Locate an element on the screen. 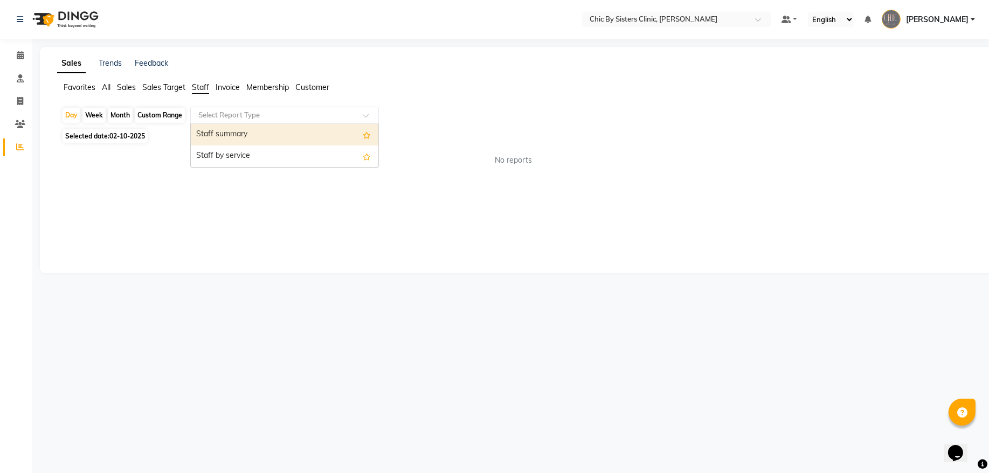  div: Day is located at coordinates (71, 115).